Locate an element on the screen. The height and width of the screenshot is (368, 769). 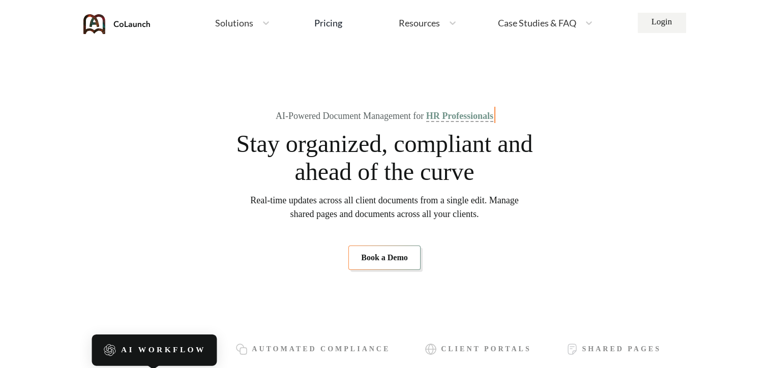
a: Pricing is located at coordinates (328, 23).